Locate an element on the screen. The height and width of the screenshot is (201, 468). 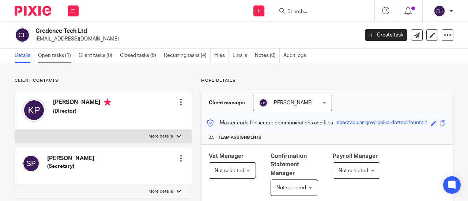
i: Primary is located at coordinates (107, 102).